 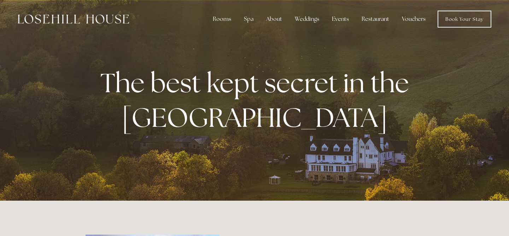 What do you see at coordinates (307, 19) in the screenshot?
I see `div: Weddings` at bounding box center [307, 19].